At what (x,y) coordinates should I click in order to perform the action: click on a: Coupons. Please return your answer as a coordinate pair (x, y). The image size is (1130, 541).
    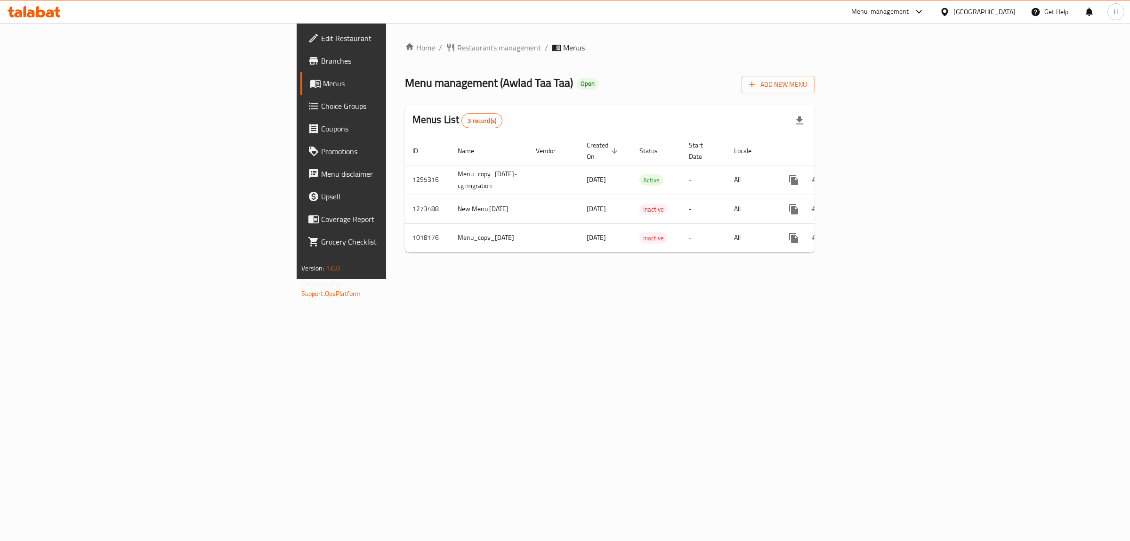
    Looking at the image, I should click on (393, 129).